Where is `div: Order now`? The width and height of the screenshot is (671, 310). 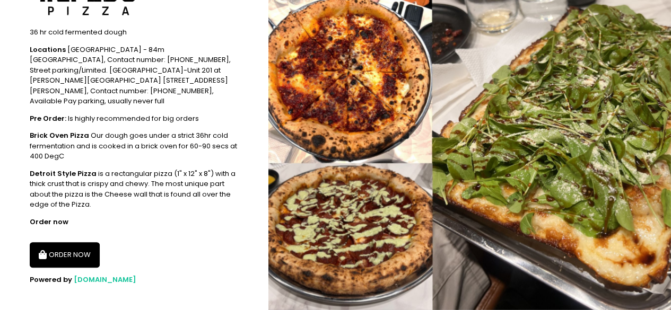
div: Order now is located at coordinates (134, 222).